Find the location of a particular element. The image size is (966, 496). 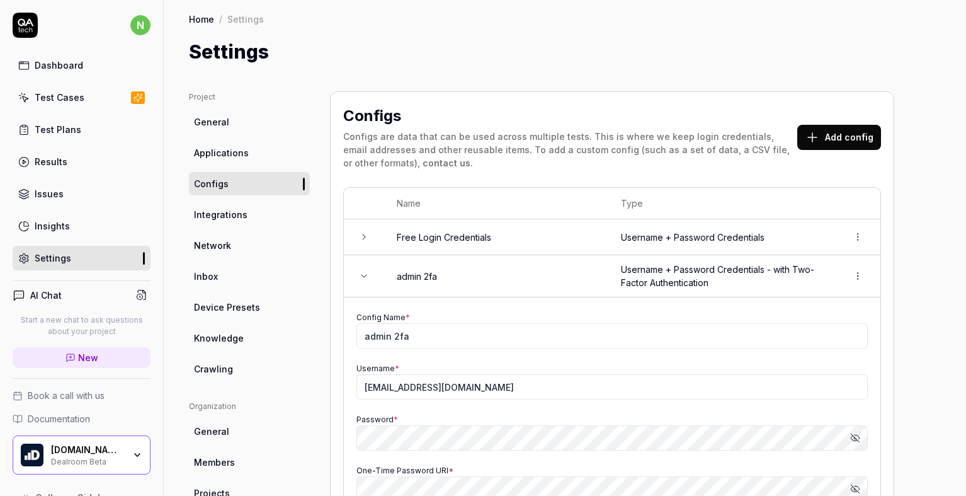

td: Free Login Credentials is located at coordinates (496, 237).